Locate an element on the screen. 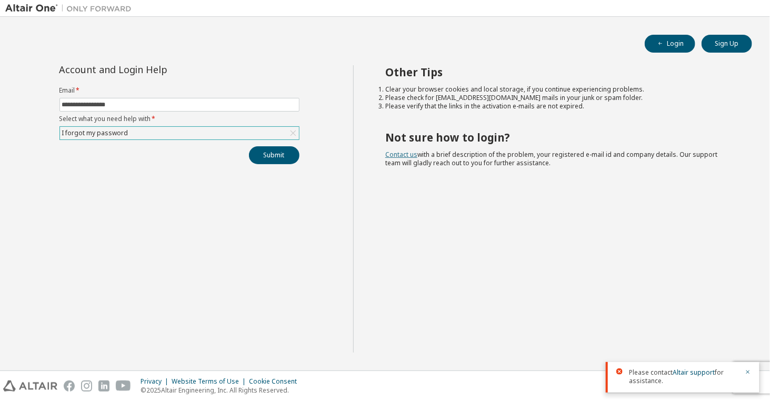 The image size is (770, 401). li: Clear your browser cookies and local storage, if you continue experiencing problems. is located at coordinates (559, 89).